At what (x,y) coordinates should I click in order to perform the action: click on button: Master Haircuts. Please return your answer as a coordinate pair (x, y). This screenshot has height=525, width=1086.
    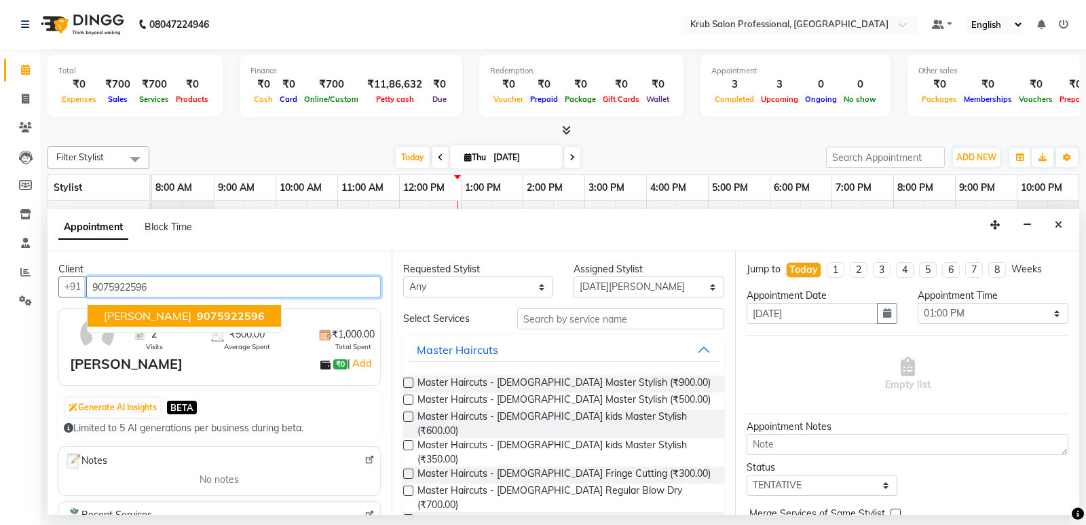
    Looking at the image, I should click on (564, 350).